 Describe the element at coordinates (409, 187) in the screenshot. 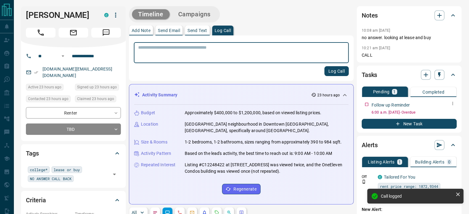

I see `span: rent price range: 1872,9344` at that location.